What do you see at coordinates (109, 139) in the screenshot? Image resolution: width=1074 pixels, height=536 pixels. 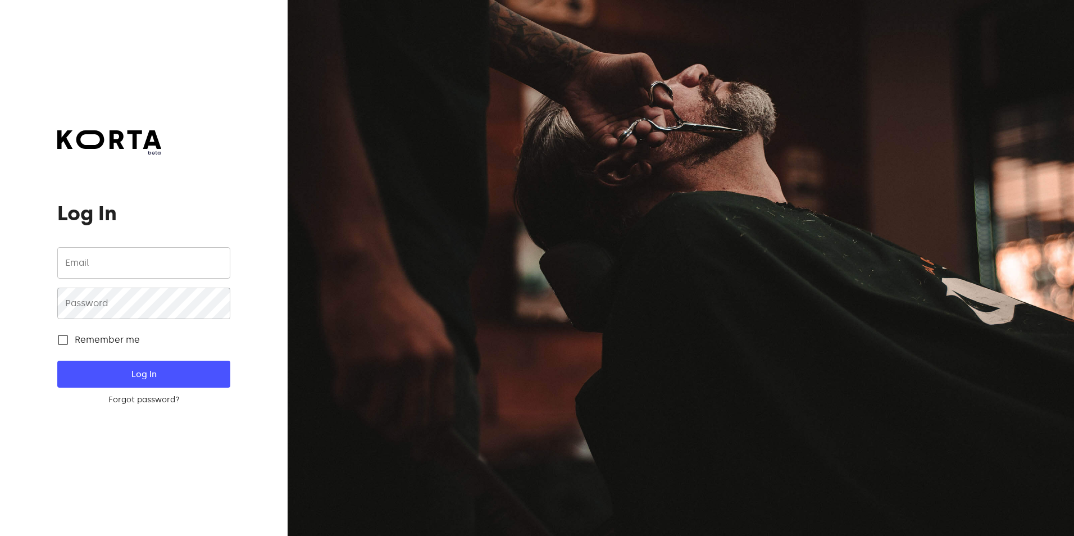 I see `img: Korta` at bounding box center [109, 139].